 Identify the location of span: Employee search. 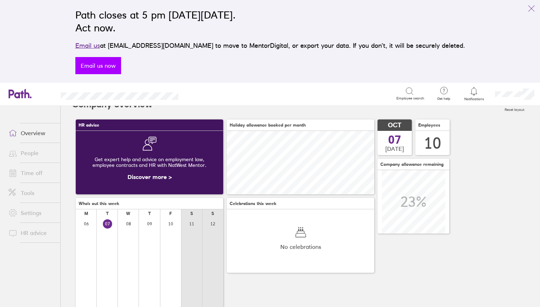
(410, 99).